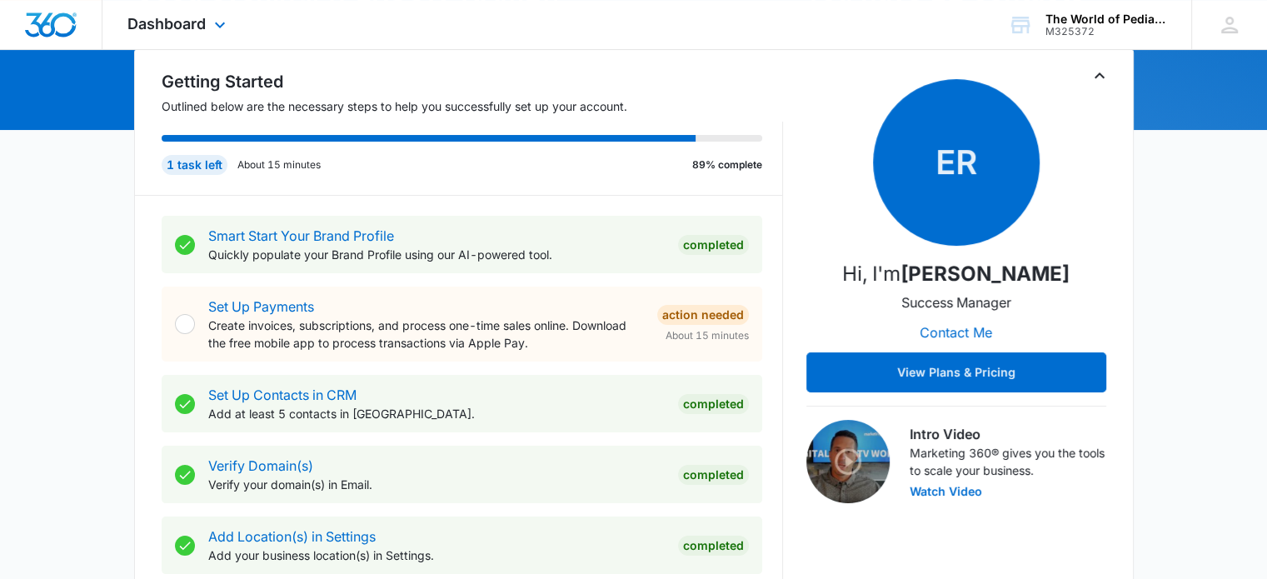  I want to click on span: Dashboard, so click(167, 23).